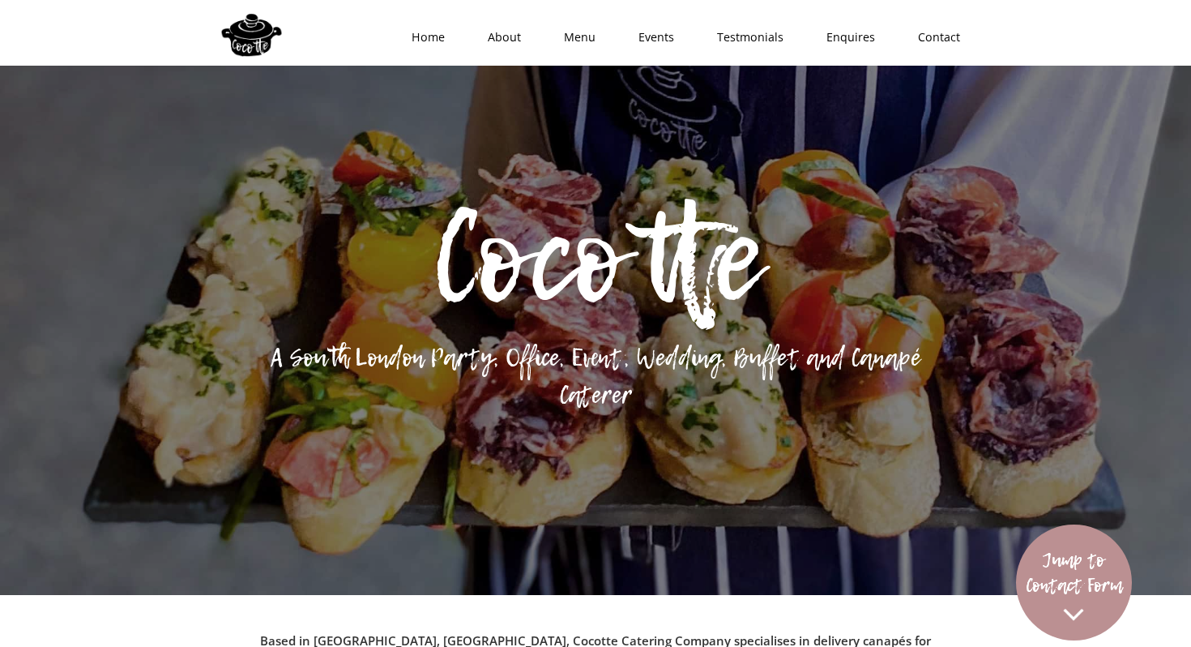 Image resolution: width=1191 pixels, height=647 pixels. What do you see at coordinates (651, 37) in the screenshot?
I see `a: Events` at bounding box center [651, 37].